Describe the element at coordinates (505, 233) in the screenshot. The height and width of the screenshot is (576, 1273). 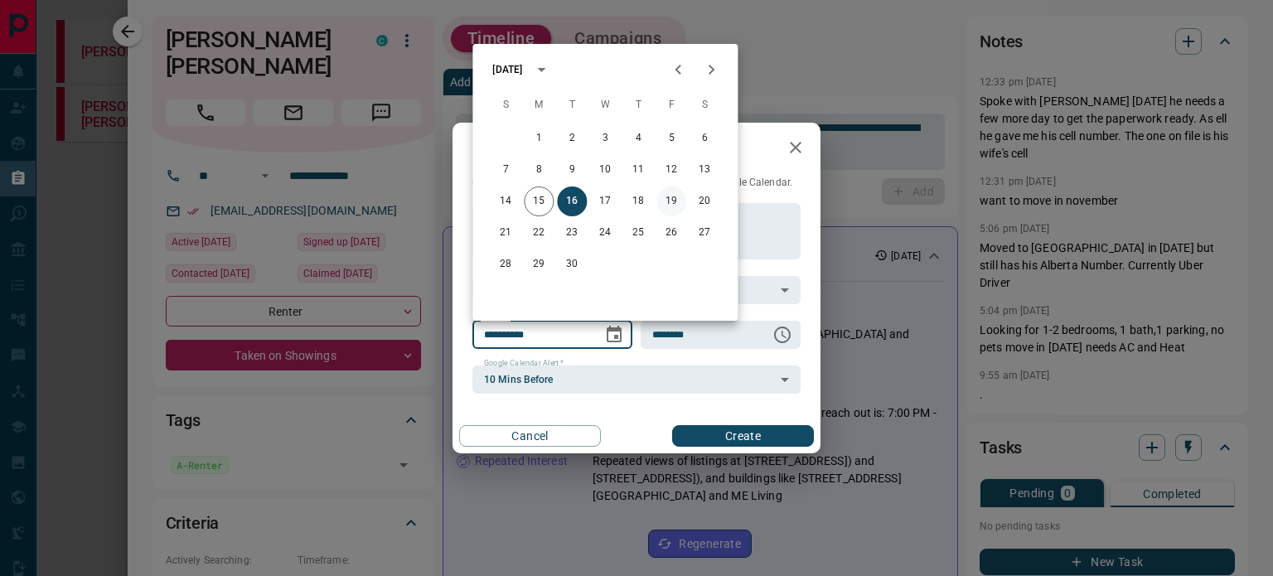
I see `button: 21` at that location.